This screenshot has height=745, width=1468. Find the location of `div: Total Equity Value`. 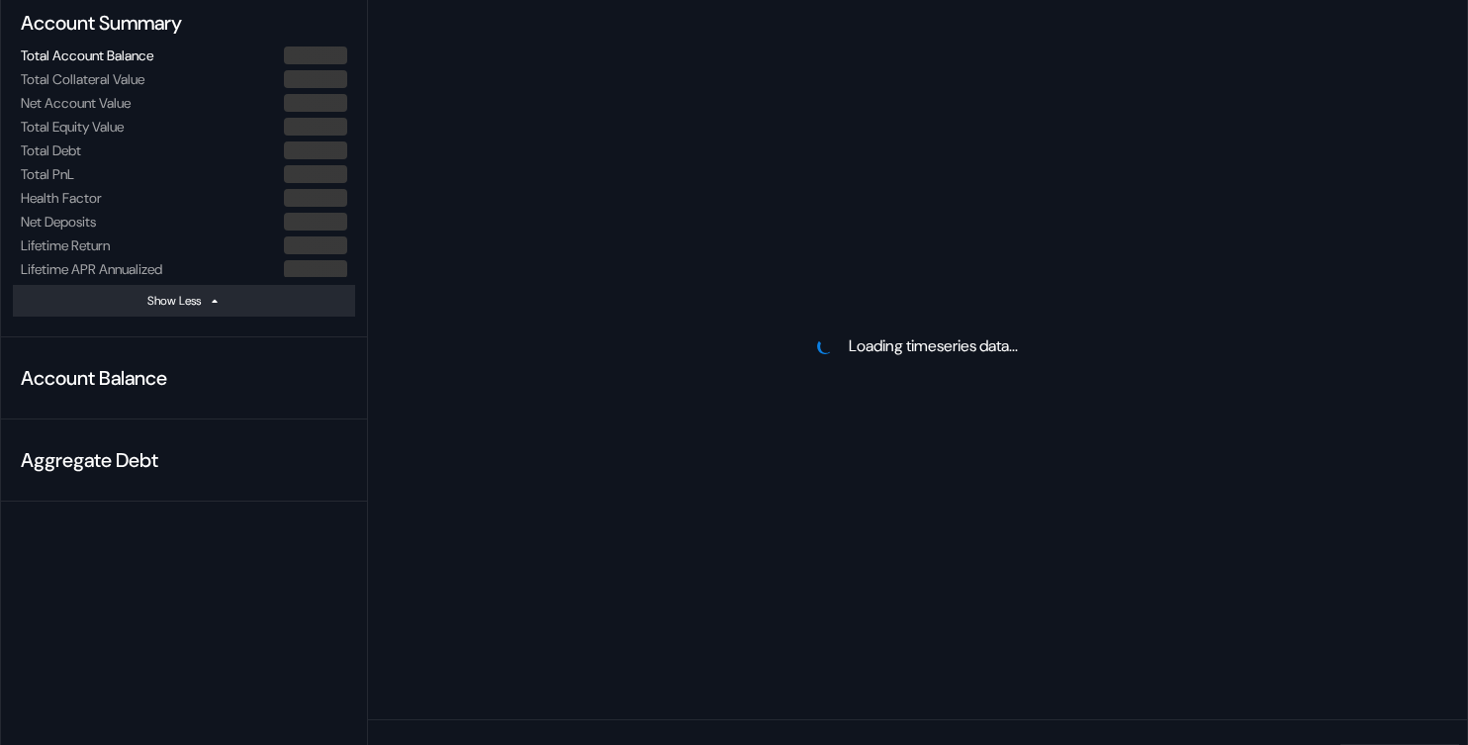

div: Total Equity Value is located at coordinates (72, 127).